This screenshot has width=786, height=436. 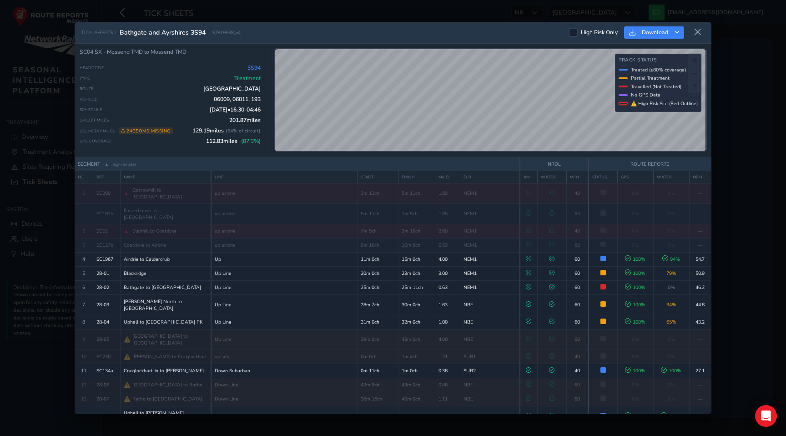 I want to click on td: 4.00, so click(x=447, y=339).